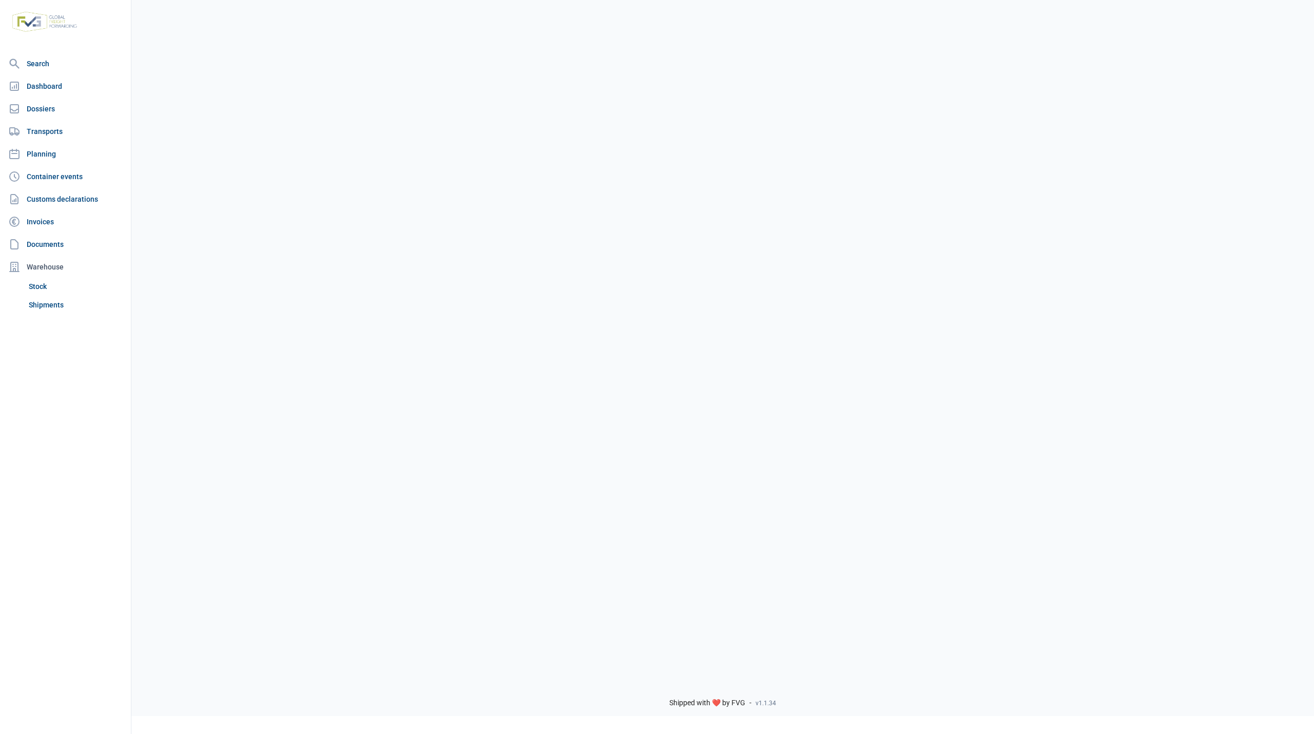 This screenshot has width=1314, height=734. What do you see at coordinates (766, 703) in the screenshot?
I see `span: v1.1.34` at bounding box center [766, 703].